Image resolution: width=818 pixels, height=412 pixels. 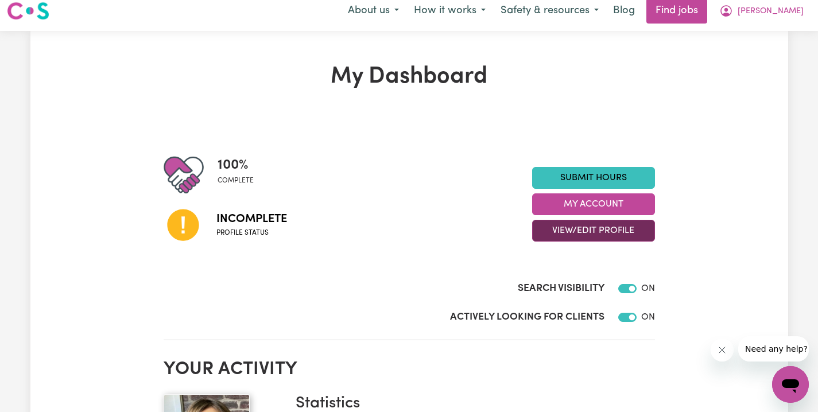 What do you see at coordinates (409, 77) in the screenshot?
I see `h1: My Dashboard` at bounding box center [409, 77].